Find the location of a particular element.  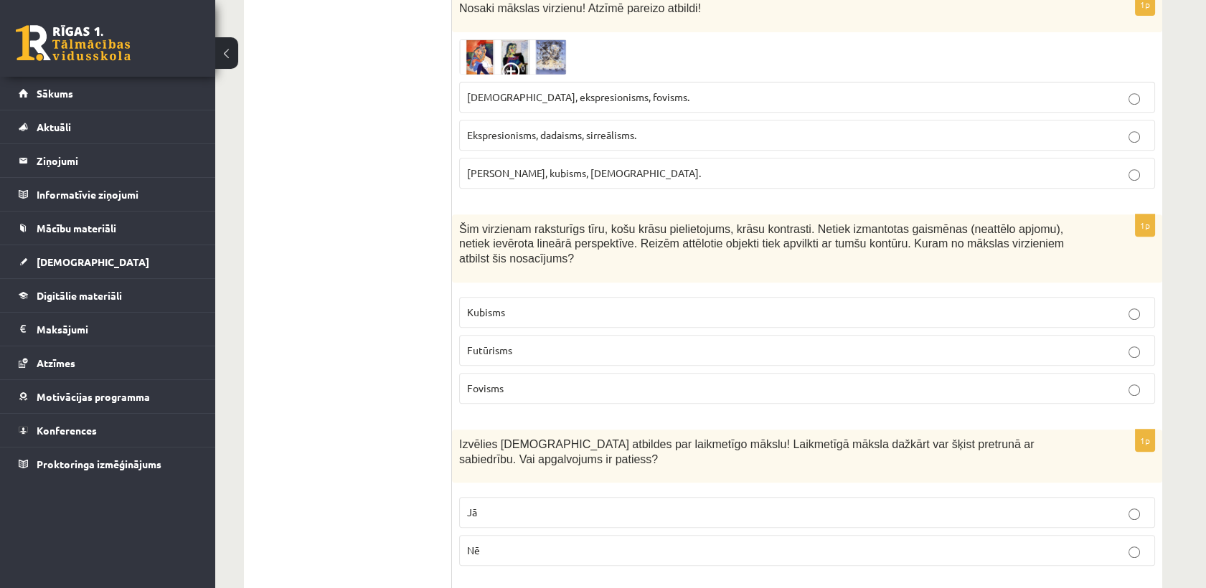

input: Fovisms is located at coordinates (1134, 390).